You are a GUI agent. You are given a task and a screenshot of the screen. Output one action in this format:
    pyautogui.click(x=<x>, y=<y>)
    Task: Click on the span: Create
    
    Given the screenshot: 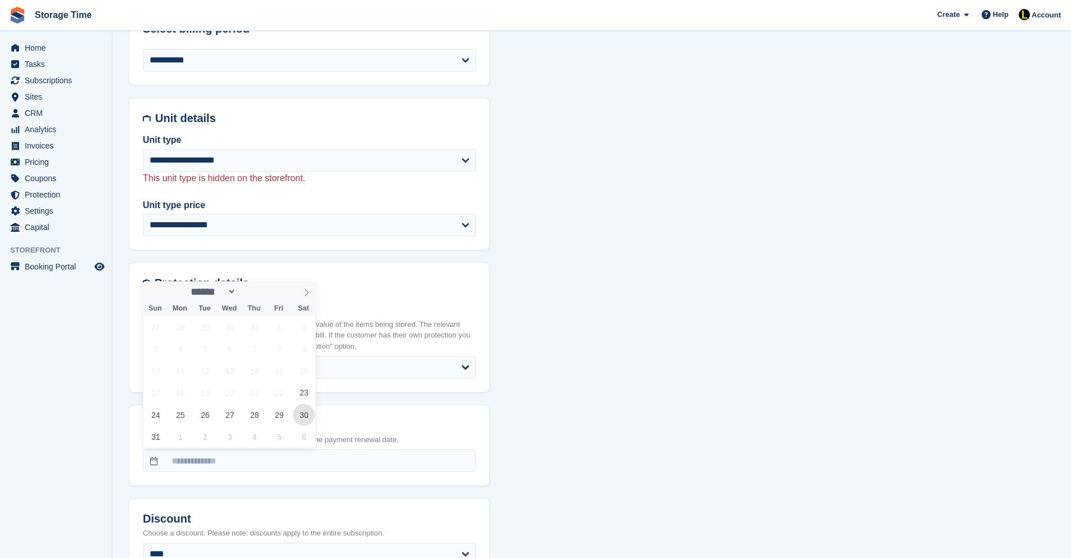 What is the action you would take?
    pyautogui.click(x=948, y=15)
    